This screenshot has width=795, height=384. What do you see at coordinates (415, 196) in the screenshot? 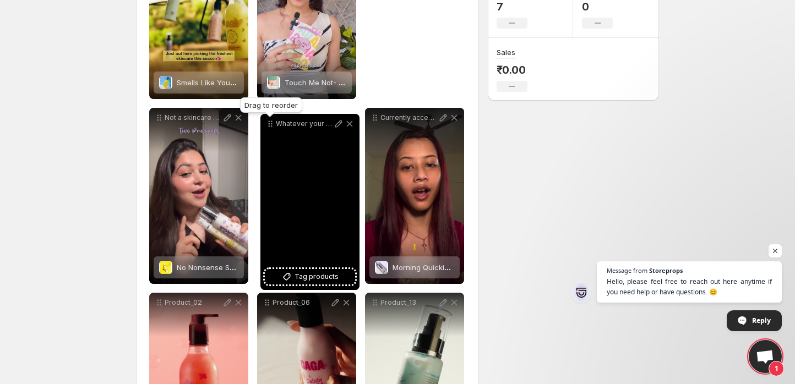
I see `div: Currently accepting compliments thanks to ohsogaga skin skincare hydration hydratingskincare skin...` at bounding box center [415, 196].